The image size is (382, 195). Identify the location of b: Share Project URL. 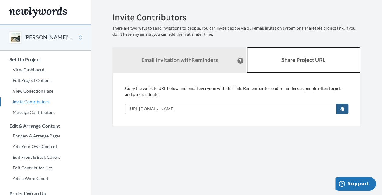
(303, 60).